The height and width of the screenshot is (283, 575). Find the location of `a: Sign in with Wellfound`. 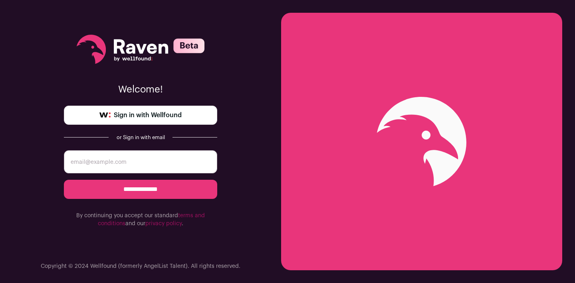

a: Sign in with Wellfound is located at coordinates (140, 115).